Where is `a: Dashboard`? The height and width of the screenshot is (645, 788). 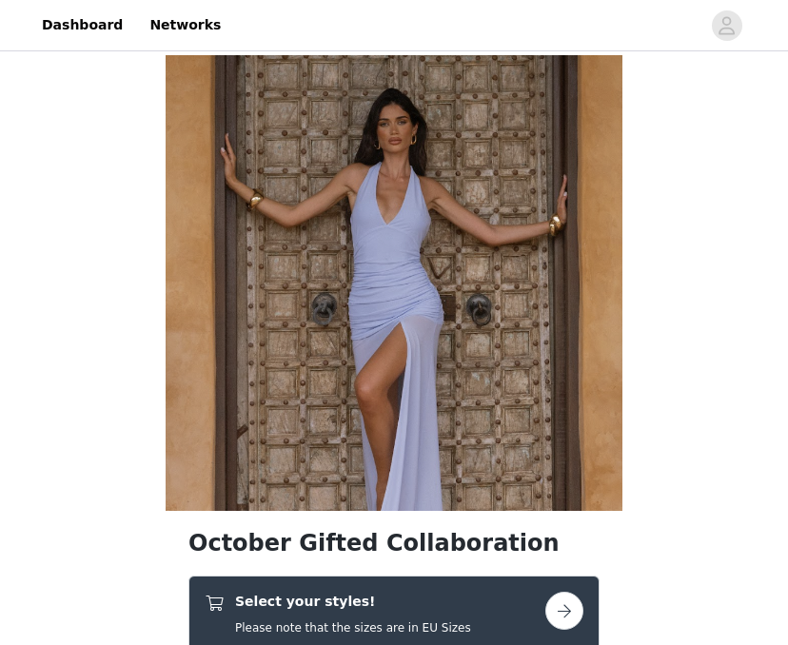 a: Dashboard is located at coordinates (82, 25).